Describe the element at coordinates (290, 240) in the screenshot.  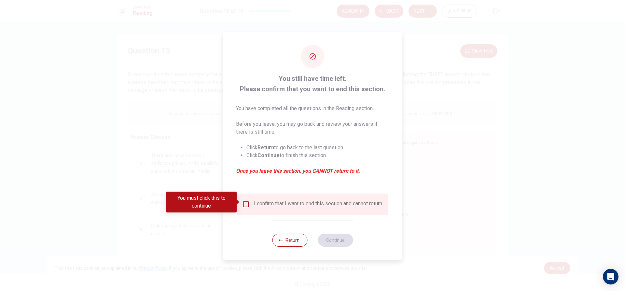
I see `button: Return` at that location.